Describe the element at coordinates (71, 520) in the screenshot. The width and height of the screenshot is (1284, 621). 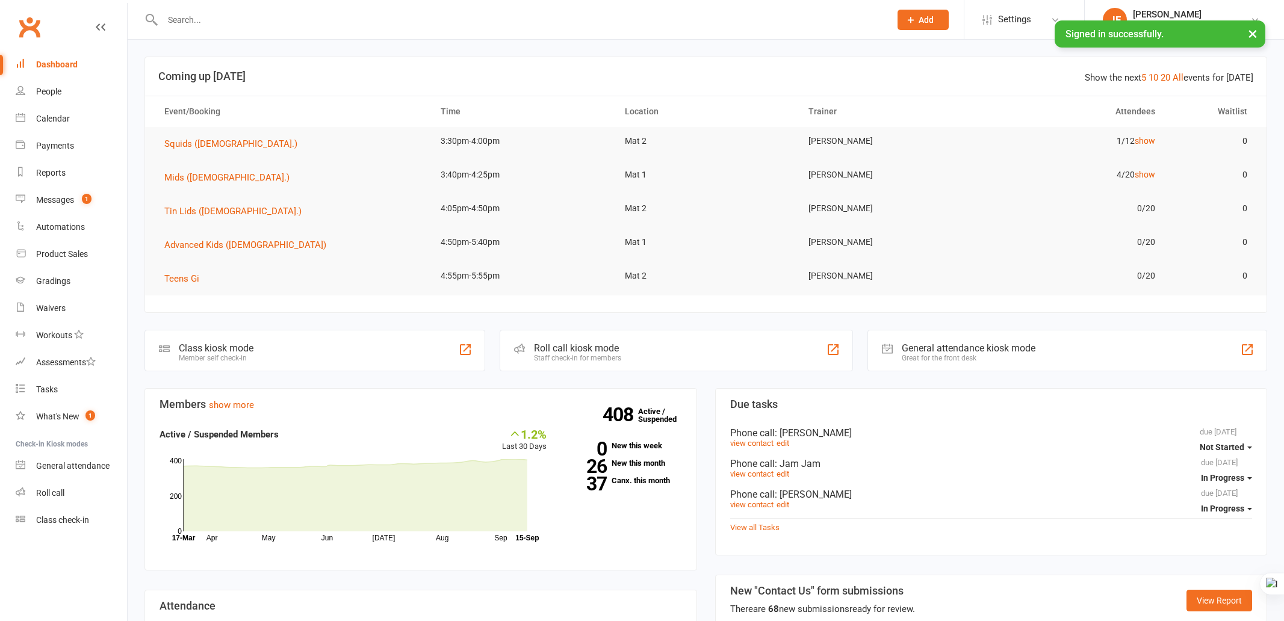
I see `a: Class kiosk mode` at that location.